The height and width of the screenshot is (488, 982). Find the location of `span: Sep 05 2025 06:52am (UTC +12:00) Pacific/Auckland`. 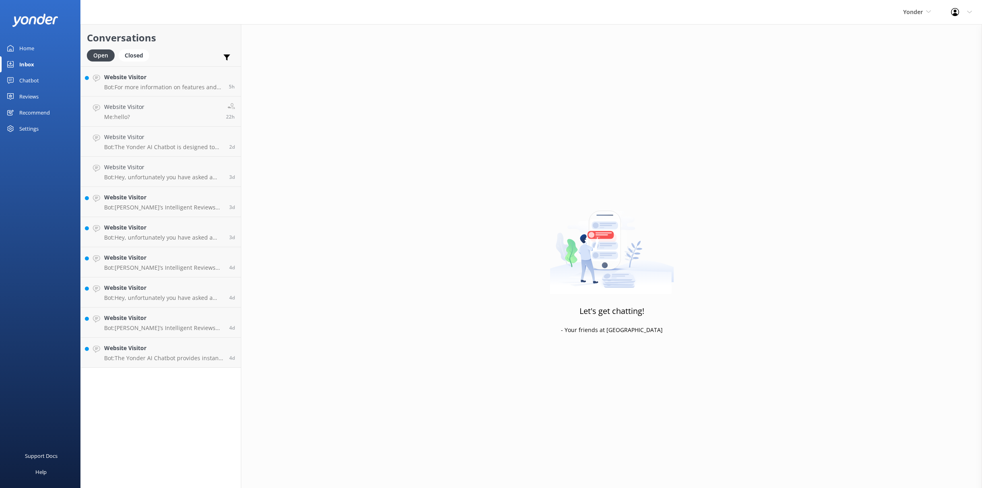

span: Sep 05 2025 06:52am (UTC +12:00) Pacific/Auckland is located at coordinates (232, 298).